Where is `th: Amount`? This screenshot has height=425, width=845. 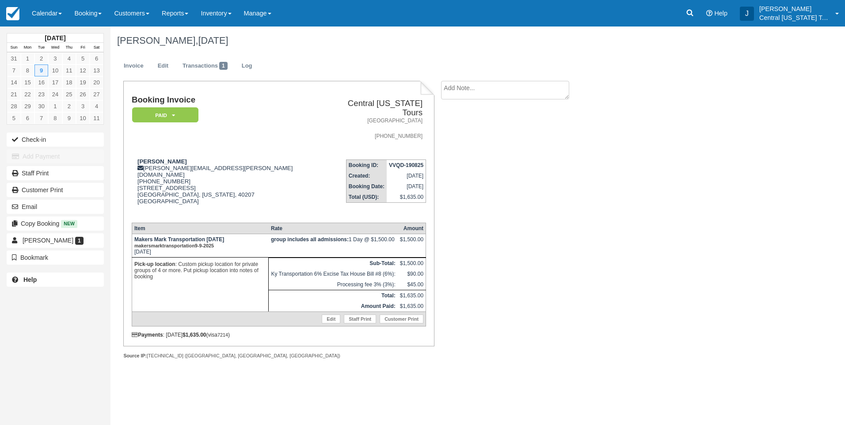
th: Amount is located at coordinates (412, 229).